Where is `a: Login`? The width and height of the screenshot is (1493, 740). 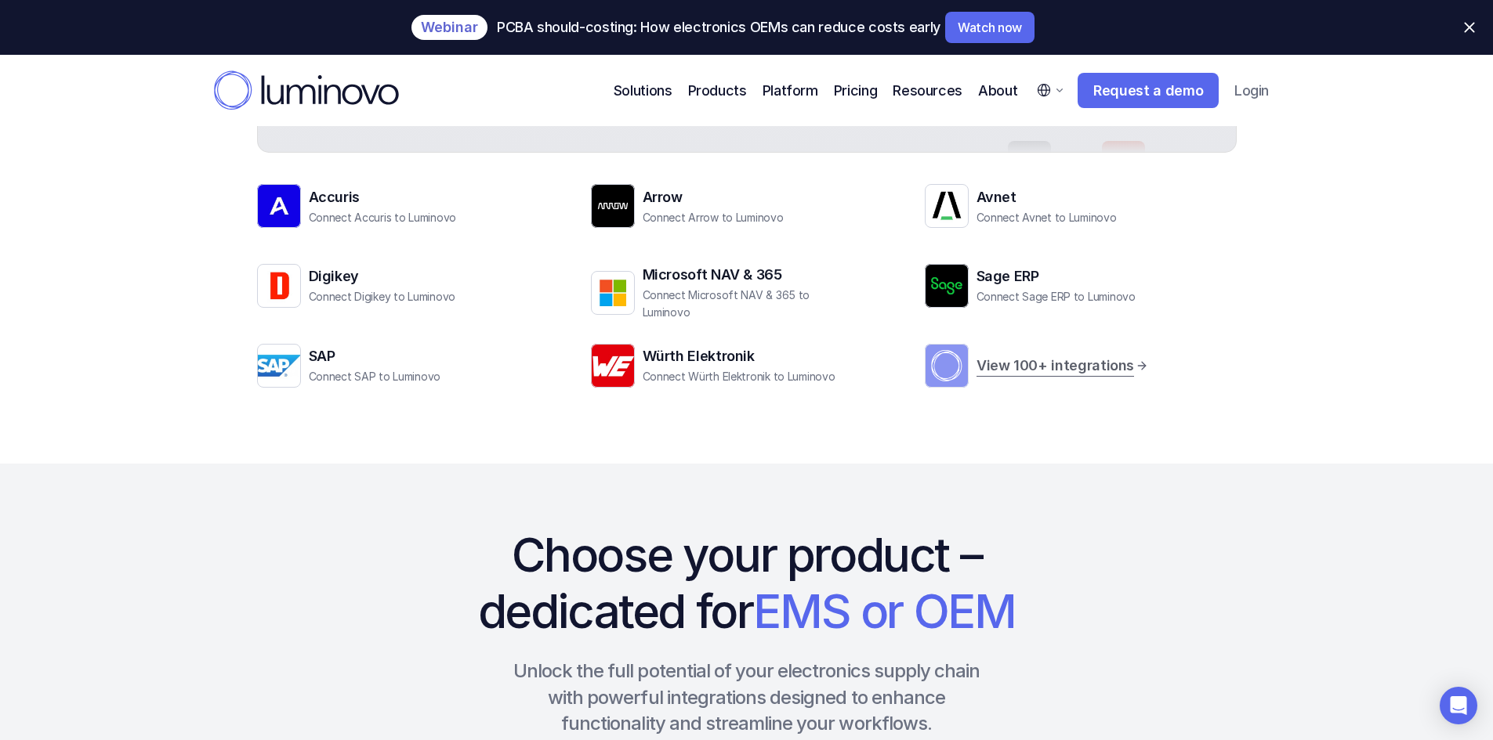
a: Login is located at coordinates (1250, 91).